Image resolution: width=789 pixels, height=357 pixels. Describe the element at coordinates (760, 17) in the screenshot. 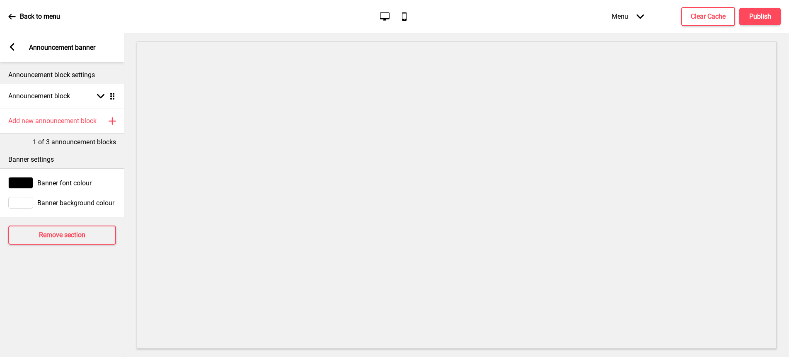

I see `h4: Publish` at that location.